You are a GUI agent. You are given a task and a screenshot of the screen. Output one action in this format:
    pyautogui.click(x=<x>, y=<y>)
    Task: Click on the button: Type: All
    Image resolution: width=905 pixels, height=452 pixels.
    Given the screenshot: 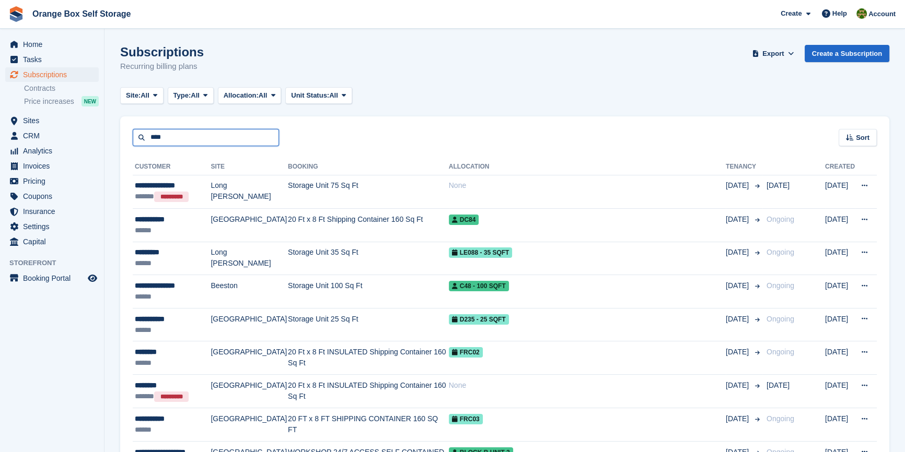 What is the action you would take?
    pyautogui.click(x=191, y=96)
    